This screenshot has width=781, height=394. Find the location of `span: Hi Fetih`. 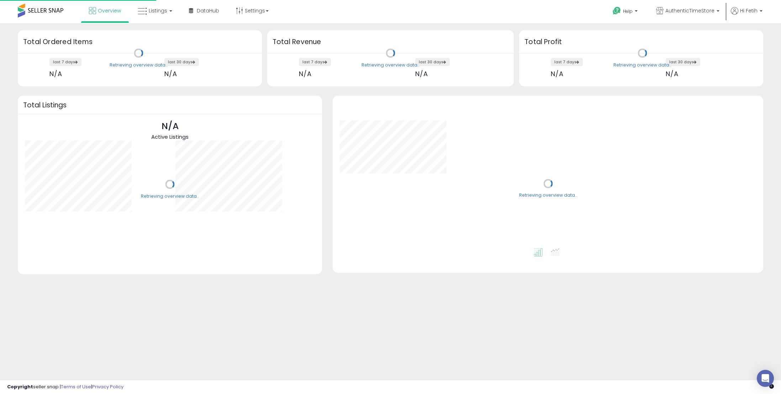

span: Hi Fetih is located at coordinates (748, 11).